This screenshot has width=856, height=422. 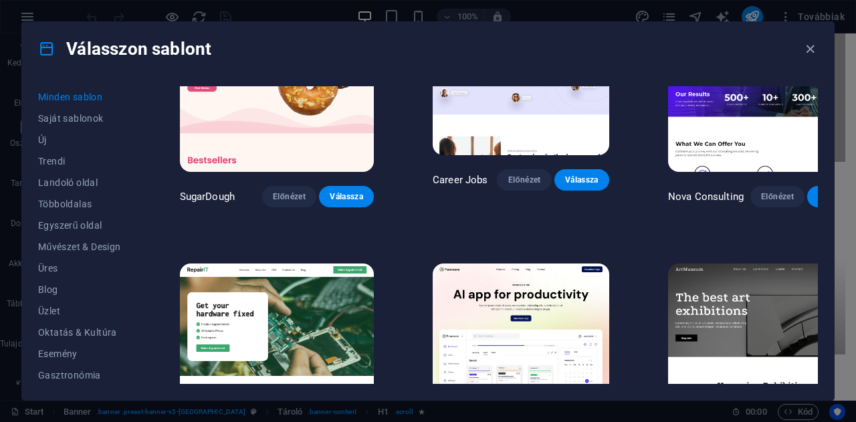 What do you see at coordinates (80, 247) in the screenshot?
I see `span: Művészet & Design` at bounding box center [80, 247].